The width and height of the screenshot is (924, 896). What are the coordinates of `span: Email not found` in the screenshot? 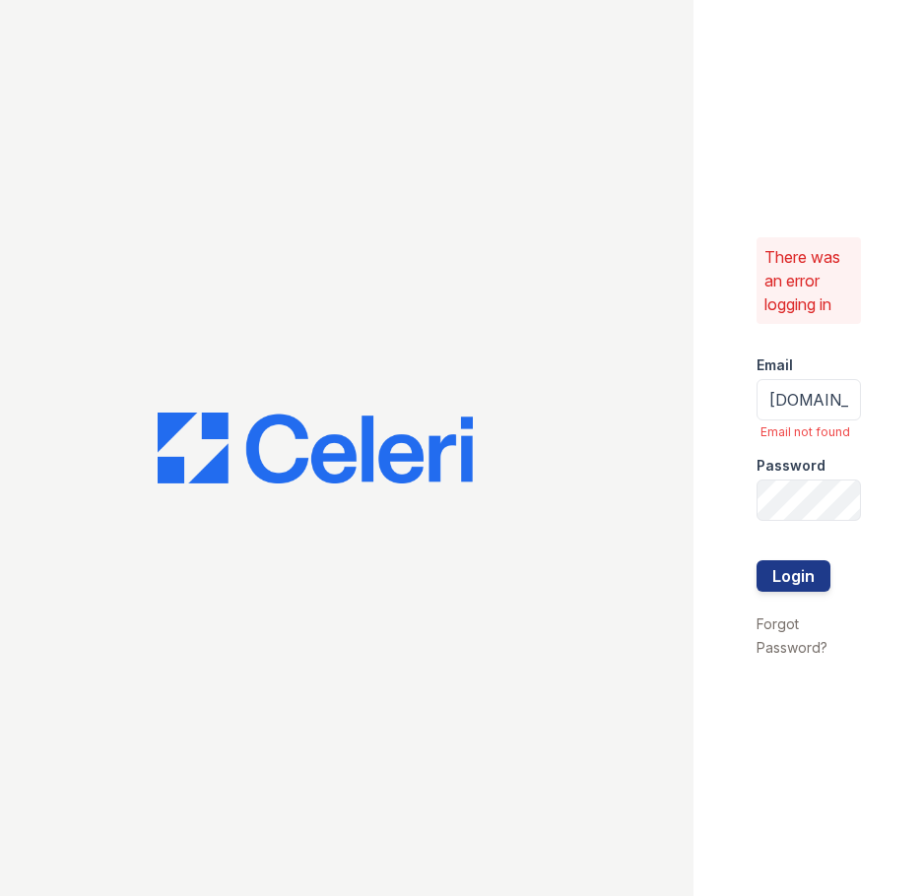 It's located at (811, 432).